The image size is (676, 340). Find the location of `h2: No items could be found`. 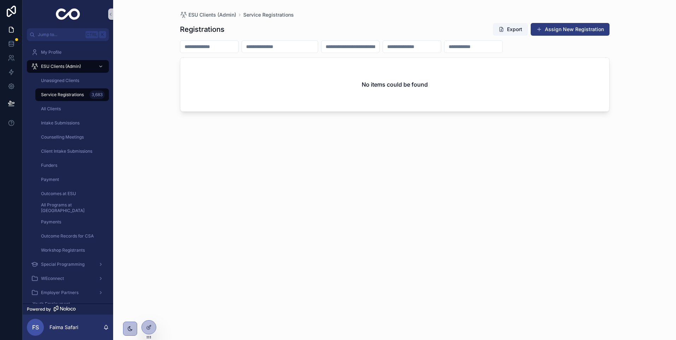

h2: No items could be found is located at coordinates (395, 85).